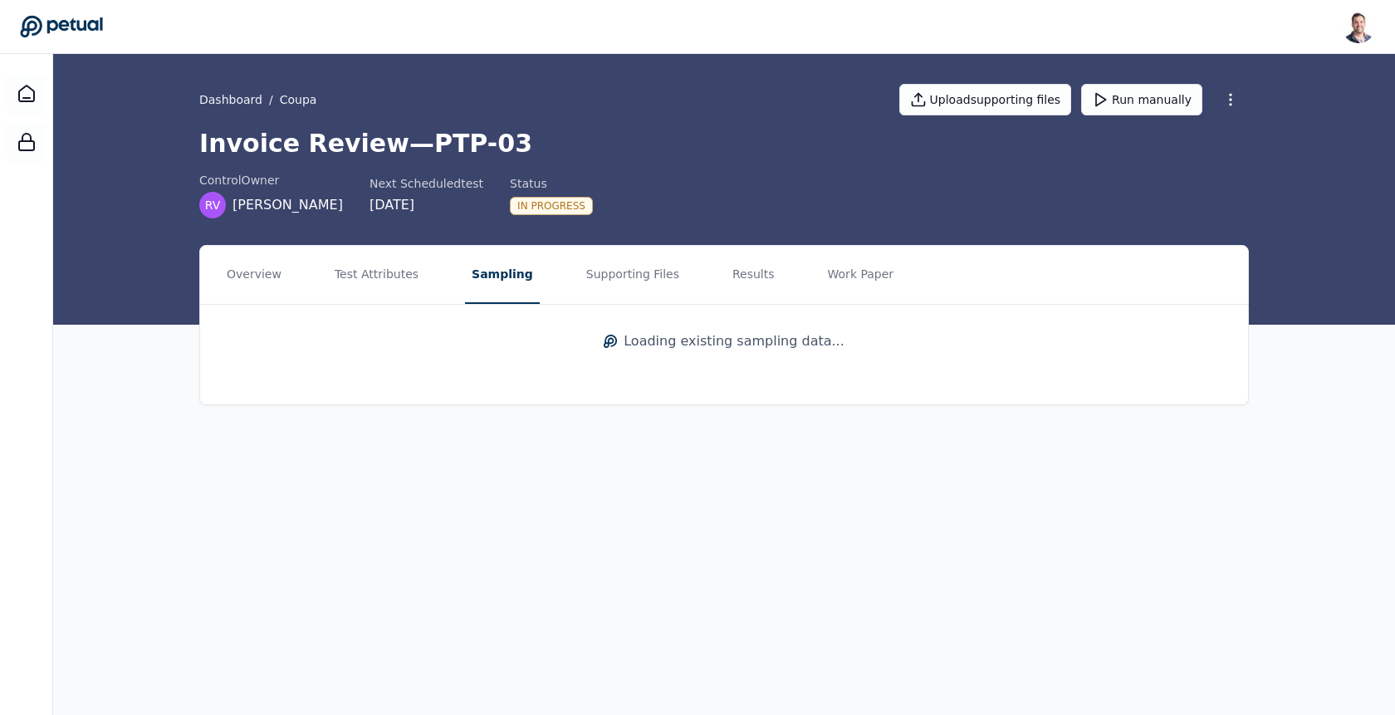  What do you see at coordinates (861, 275) in the screenshot?
I see `button: Work Paper` at bounding box center [861, 275].